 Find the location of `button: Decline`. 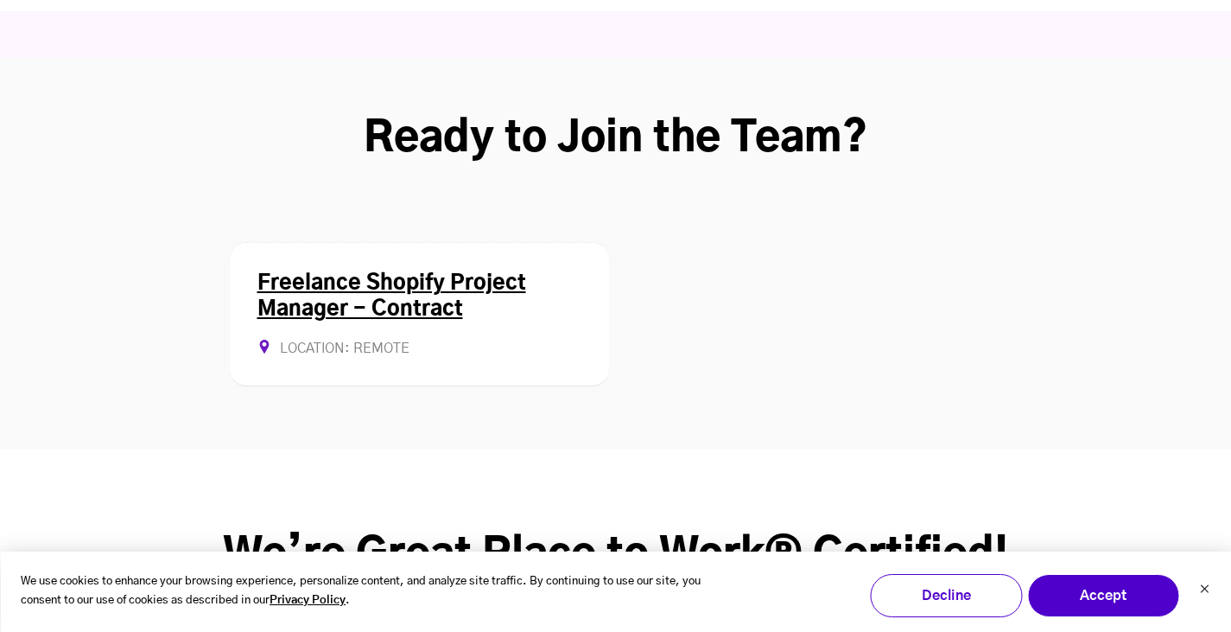

button: Decline is located at coordinates (946, 595).